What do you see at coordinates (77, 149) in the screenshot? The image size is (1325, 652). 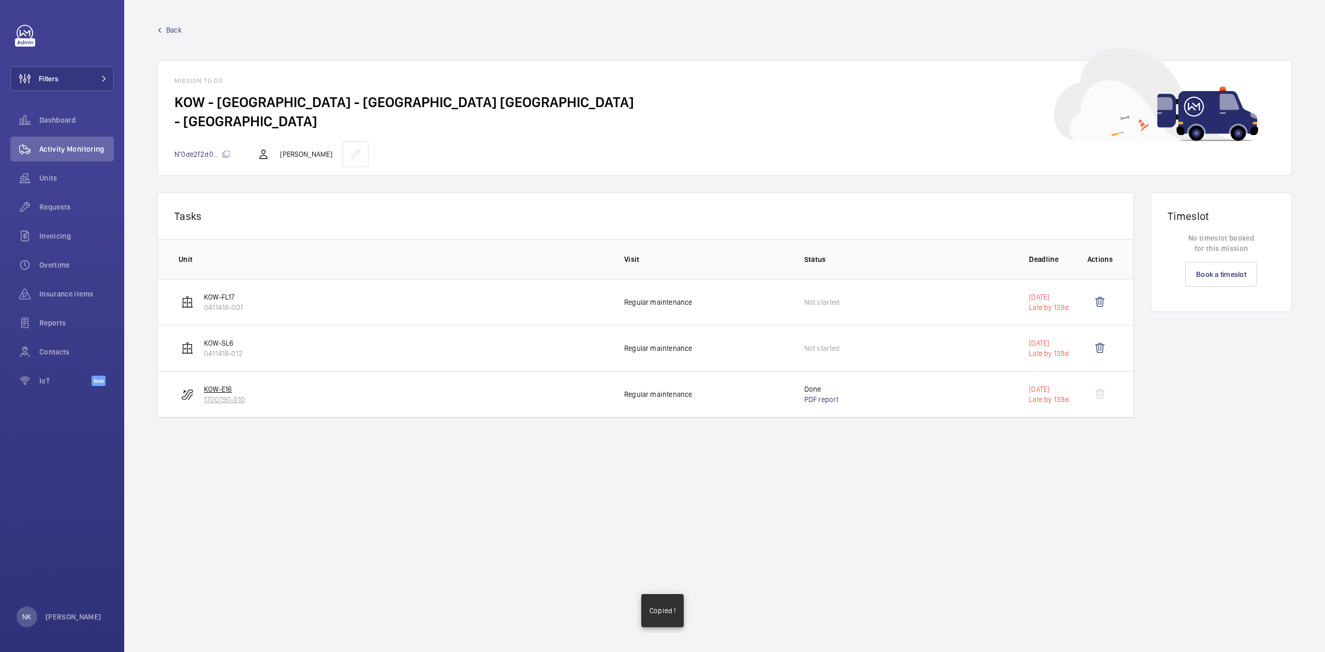 I see `span: Activity Monitoring` at bounding box center [77, 149].